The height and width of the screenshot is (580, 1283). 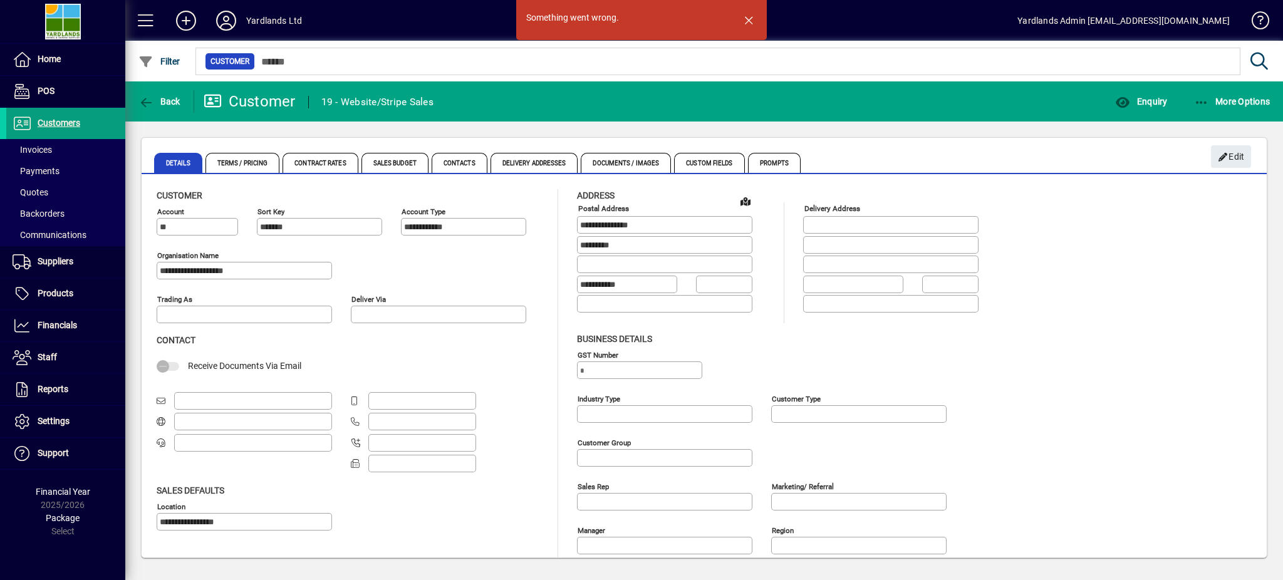 What do you see at coordinates (782, 530) in the screenshot?
I see `mat-label: Region` at bounding box center [782, 530].